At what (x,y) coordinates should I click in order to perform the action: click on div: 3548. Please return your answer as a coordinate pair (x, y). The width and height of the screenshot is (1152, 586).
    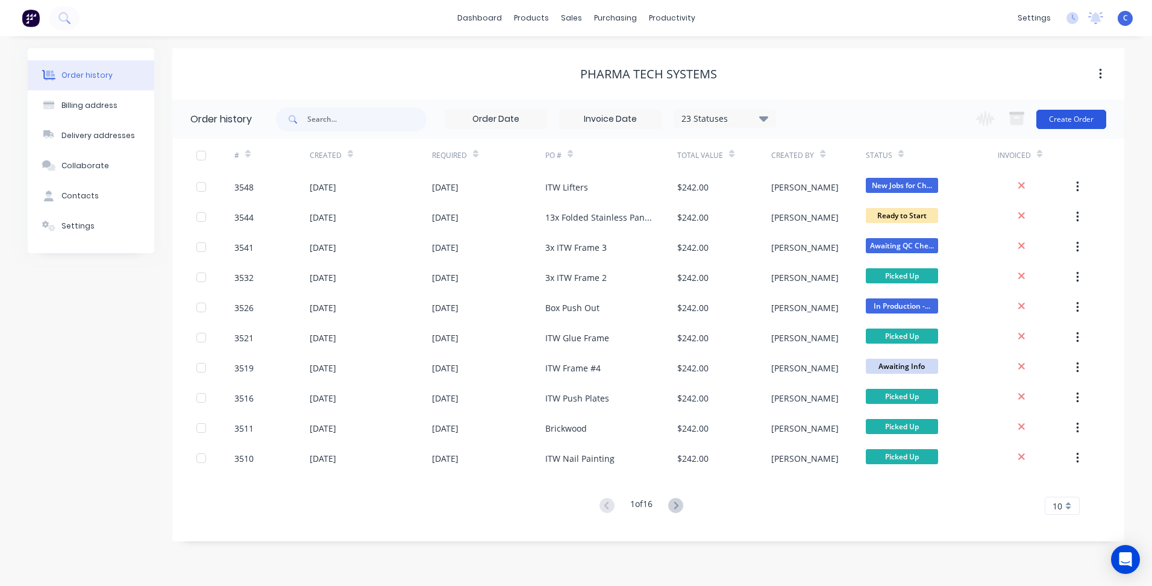
    Looking at the image, I should click on (244, 187).